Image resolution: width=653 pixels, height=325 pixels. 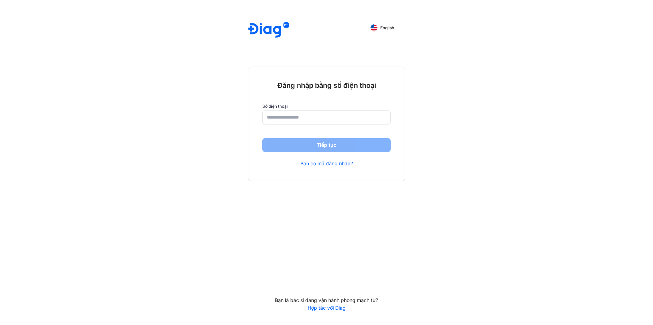 I want to click on a: Hợp tác với Diag, so click(x=326, y=308).